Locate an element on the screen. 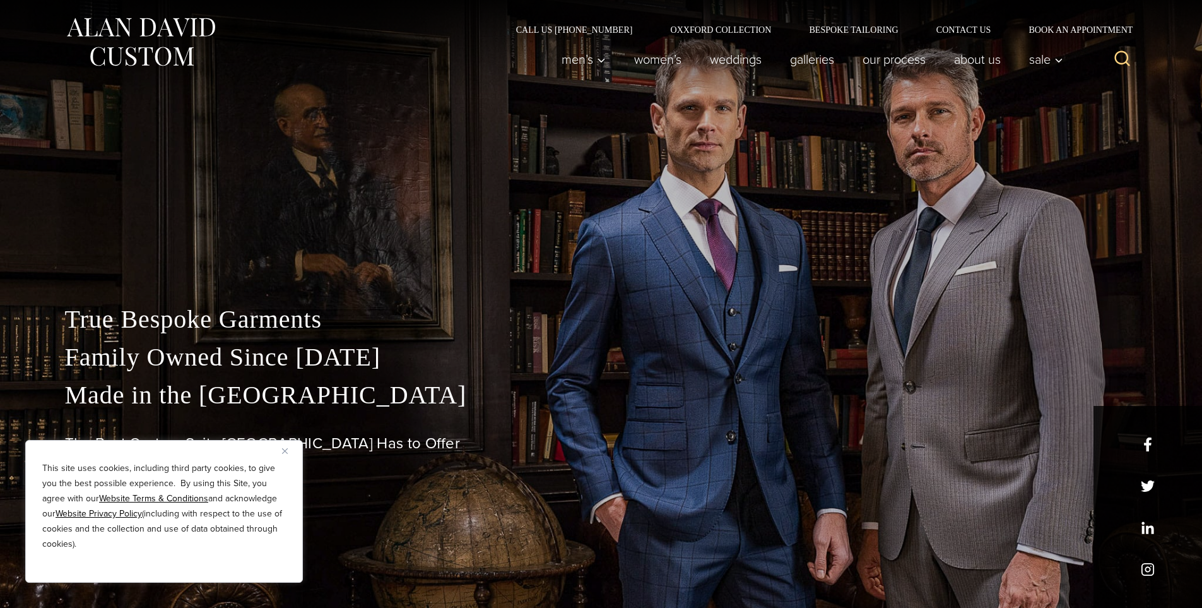  a: Women’s is located at coordinates (658, 59).